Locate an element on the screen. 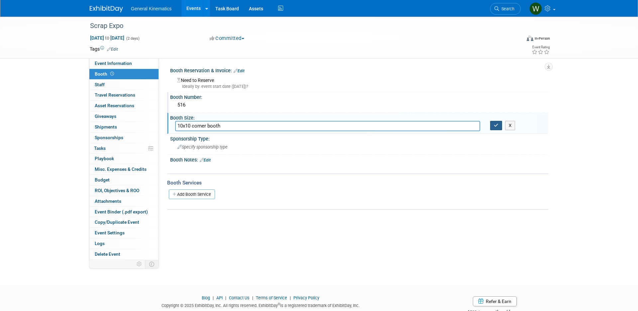  td: Tags is located at coordinates (104, 49).